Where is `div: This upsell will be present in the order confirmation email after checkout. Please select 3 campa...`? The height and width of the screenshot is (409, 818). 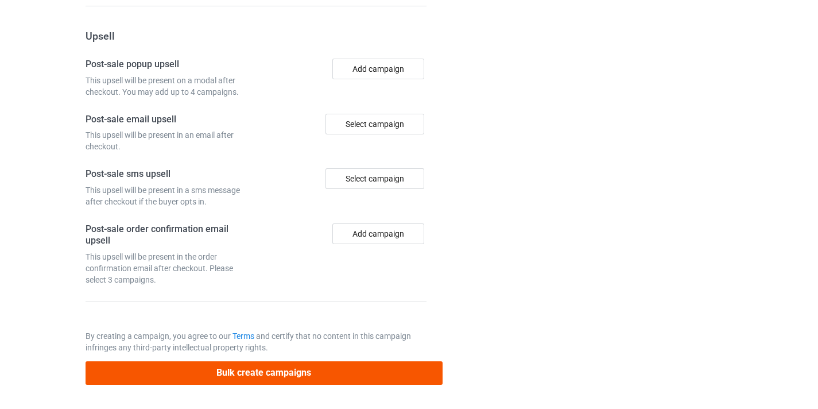 div: This upsell will be present in the order confirmation email after checkout. Please select 3 campa... is located at coordinates (169, 268).